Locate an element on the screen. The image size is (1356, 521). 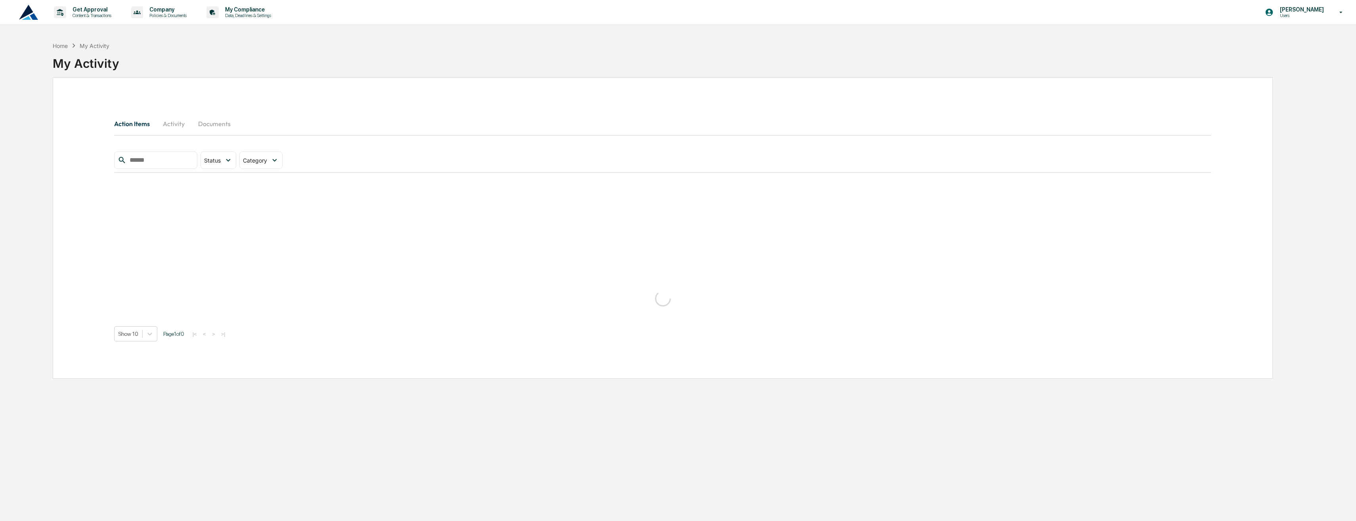
span: Category is located at coordinates (255, 160).